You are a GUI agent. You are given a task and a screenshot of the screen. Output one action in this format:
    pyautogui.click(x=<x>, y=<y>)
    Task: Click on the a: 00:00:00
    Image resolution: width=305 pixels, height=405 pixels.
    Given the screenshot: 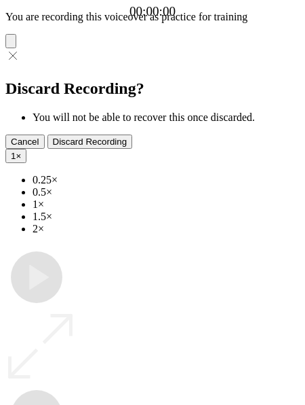 What is the action you would take?
    pyautogui.click(x=153, y=12)
    